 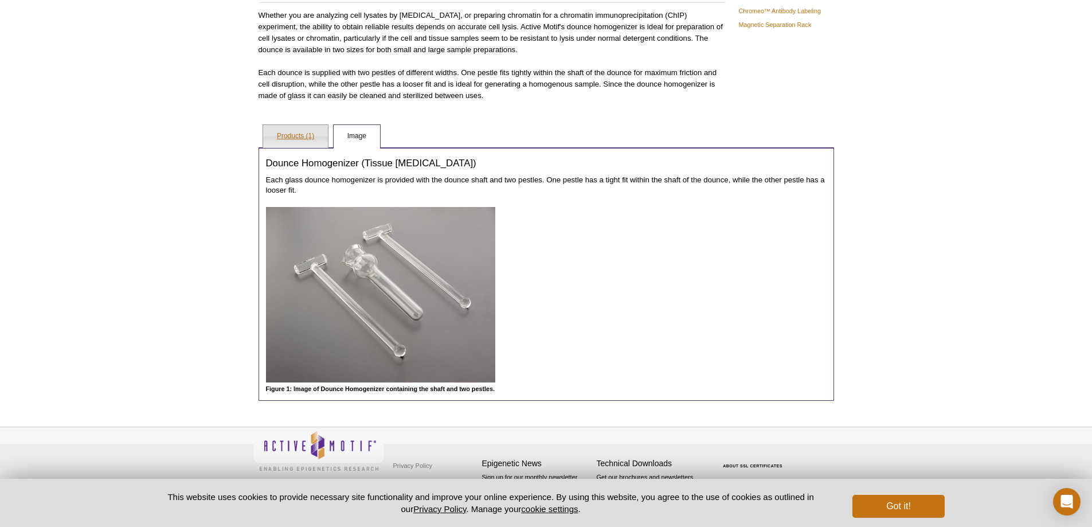 What do you see at coordinates (753, 465) in the screenshot?
I see `a: ABOUT SSL CERTIFICATES` at bounding box center [753, 465].